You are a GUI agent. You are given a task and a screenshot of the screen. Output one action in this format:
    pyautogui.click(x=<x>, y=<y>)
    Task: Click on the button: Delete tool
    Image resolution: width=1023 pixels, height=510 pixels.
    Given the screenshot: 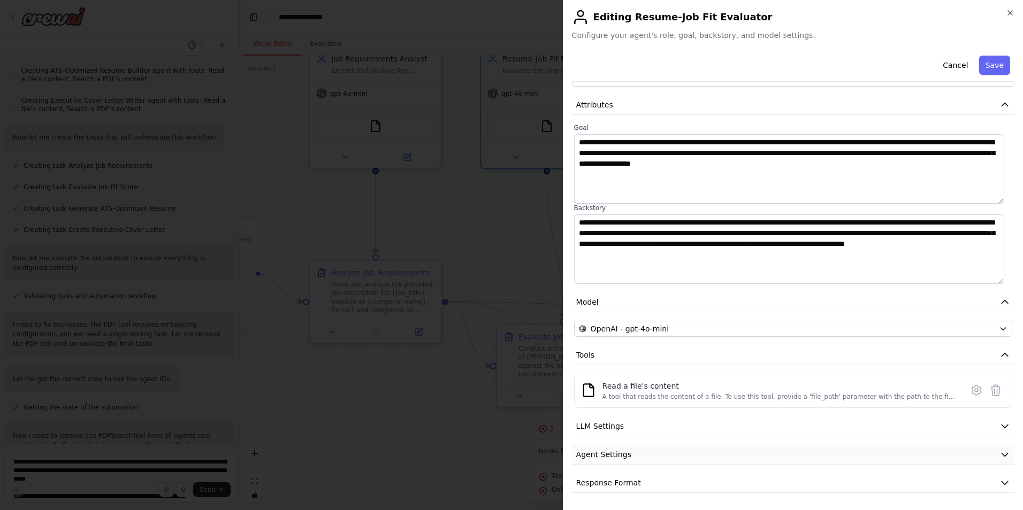 What is the action you would take?
    pyautogui.click(x=996, y=391)
    